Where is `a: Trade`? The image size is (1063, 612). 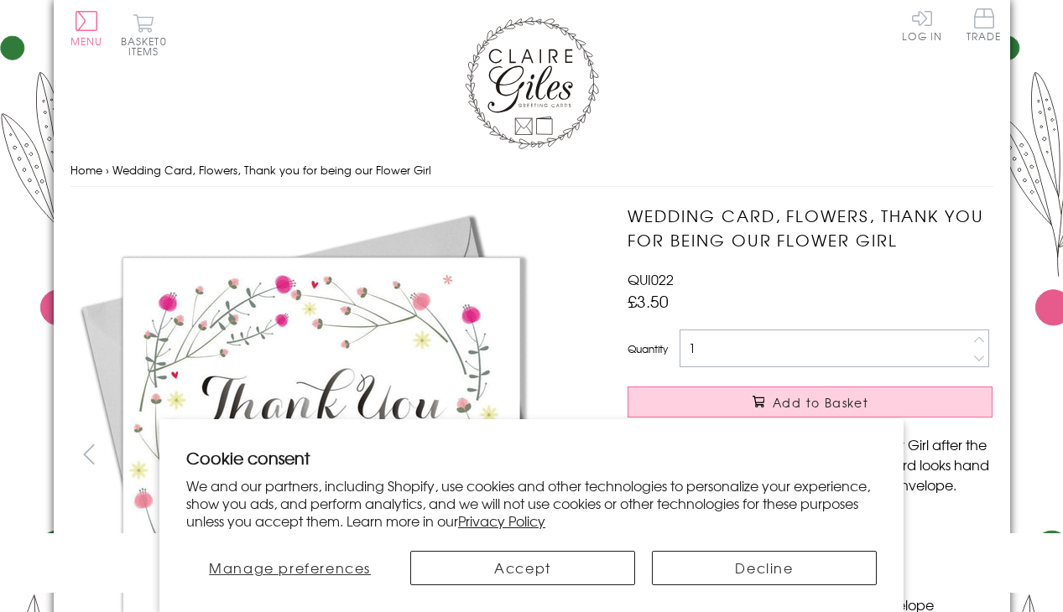 a: Trade is located at coordinates (984, 26).